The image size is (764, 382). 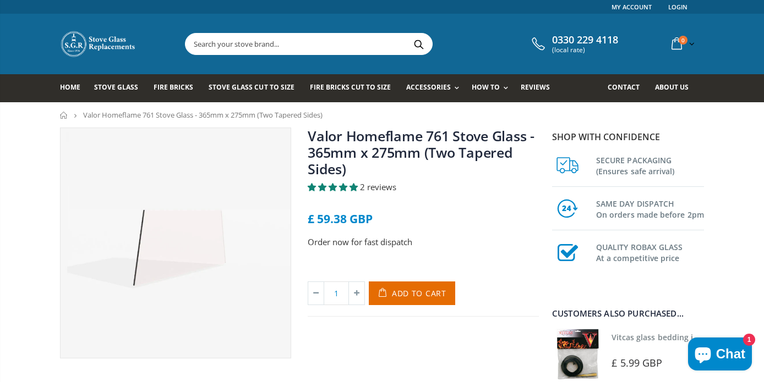 What do you see at coordinates (412, 293) in the screenshot?
I see `button: Add to Cart` at bounding box center [412, 293].